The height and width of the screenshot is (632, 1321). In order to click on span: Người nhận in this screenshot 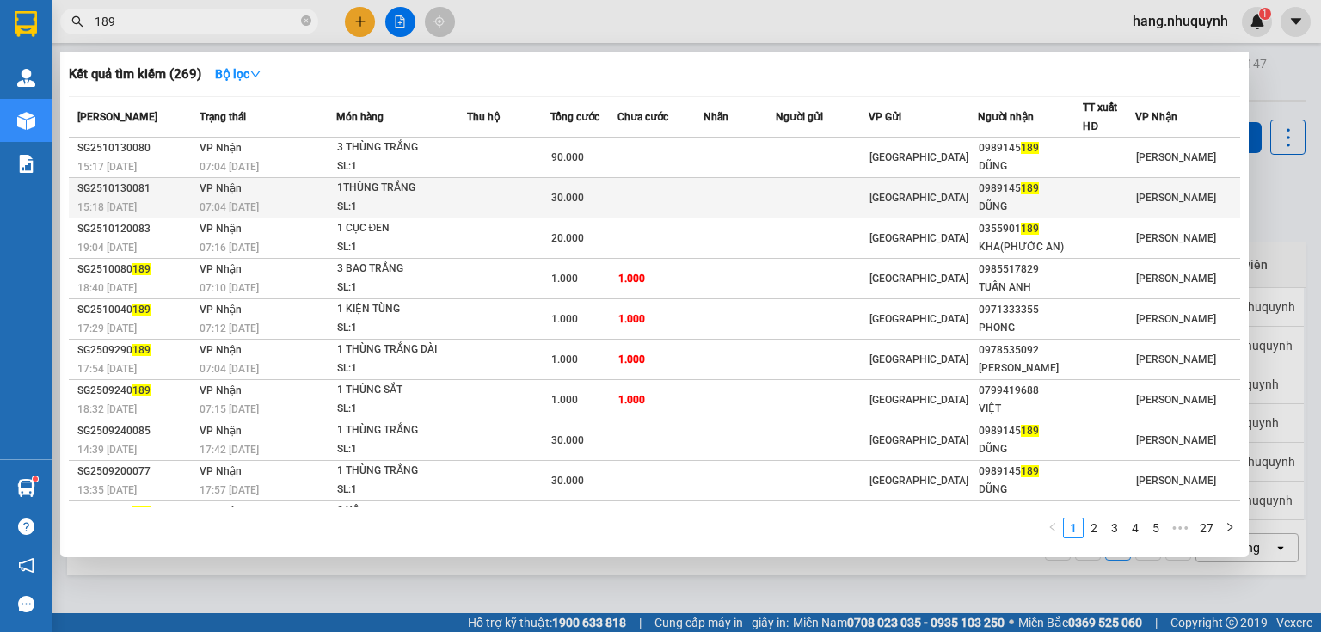, I will do `click(1005, 117)`.